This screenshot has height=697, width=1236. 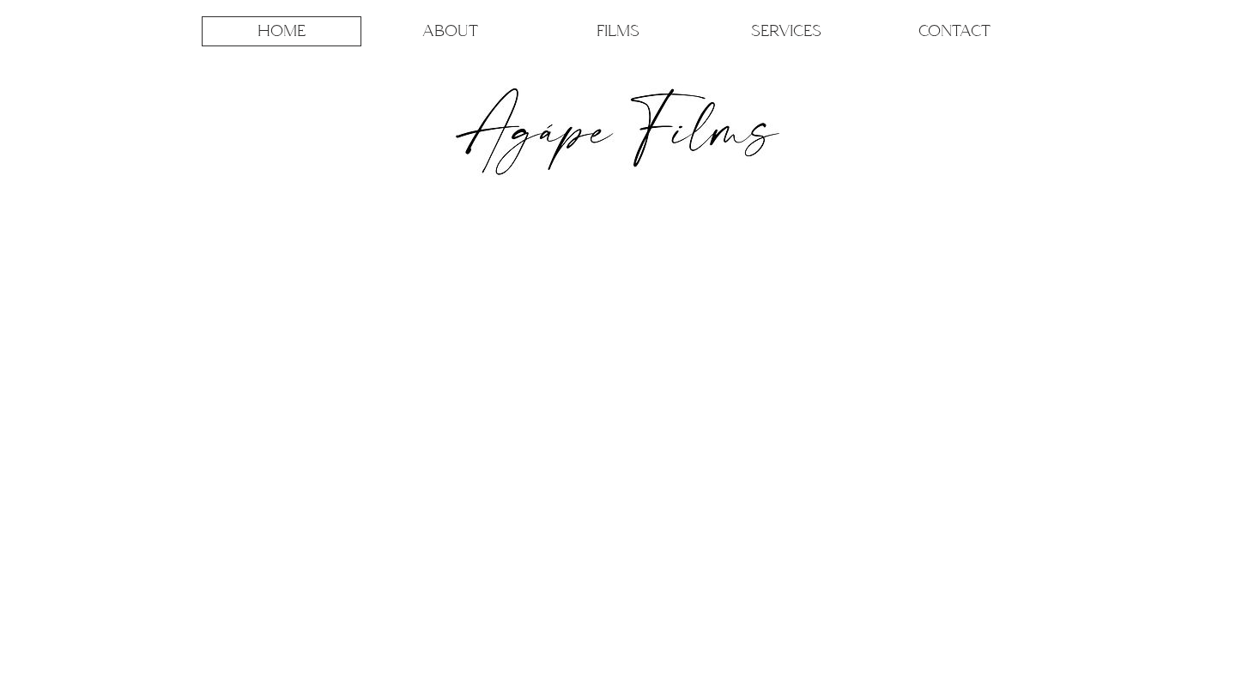 What do you see at coordinates (281, 31) in the screenshot?
I see `p: HOME` at bounding box center [281, 31].